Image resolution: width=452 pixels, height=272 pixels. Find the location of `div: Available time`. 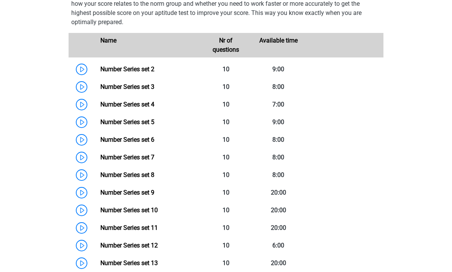

div: Available time is located at coordinates (278, 45).